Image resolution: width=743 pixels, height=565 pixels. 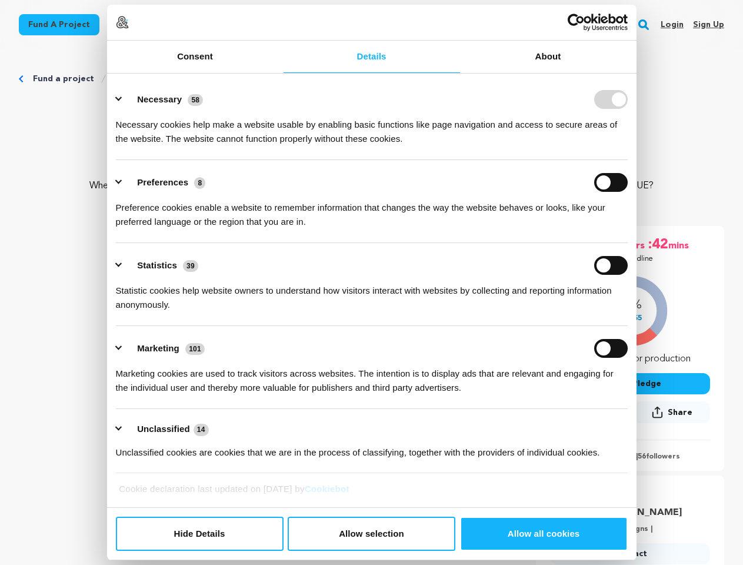 What do you see at coordinates (159, 99) in the screenshot?
I see `label: Necessary` at bounding box center [159, 99].